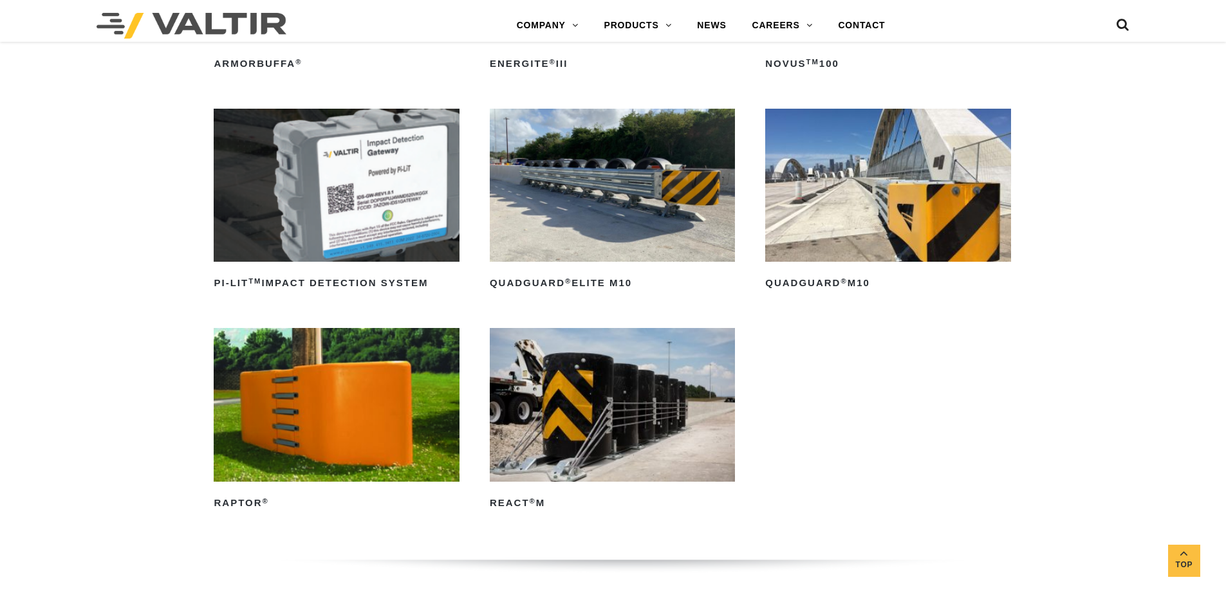  Describe the element at coordinates (861, 26) in the screenshot. I see `a: CONTACT` at that location.